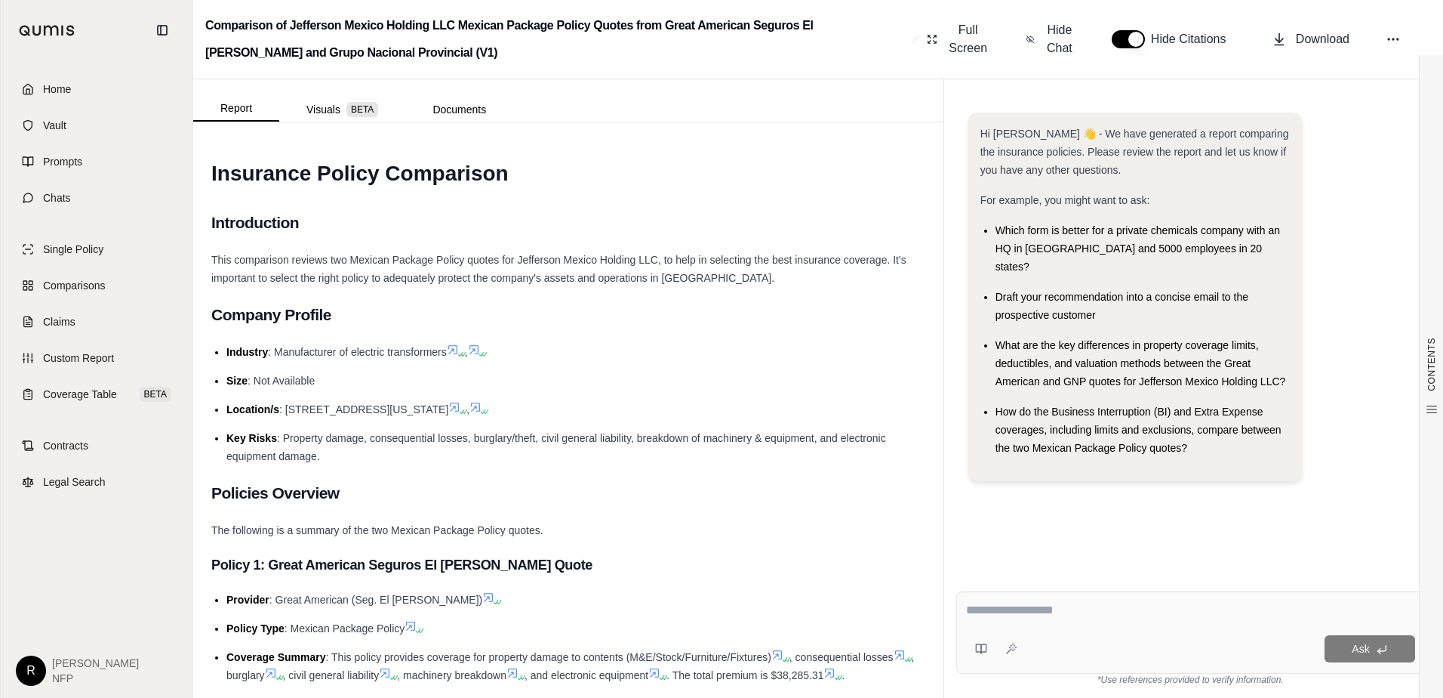 This screenshot has width=1443, height=698. I want to click on span: Chats, so click(57, 198).